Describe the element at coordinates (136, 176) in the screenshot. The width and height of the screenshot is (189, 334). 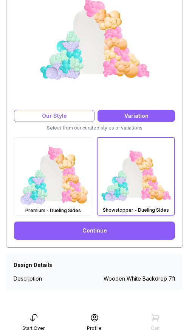
I see `img: Showstopper - Dueling Sides` at that location.